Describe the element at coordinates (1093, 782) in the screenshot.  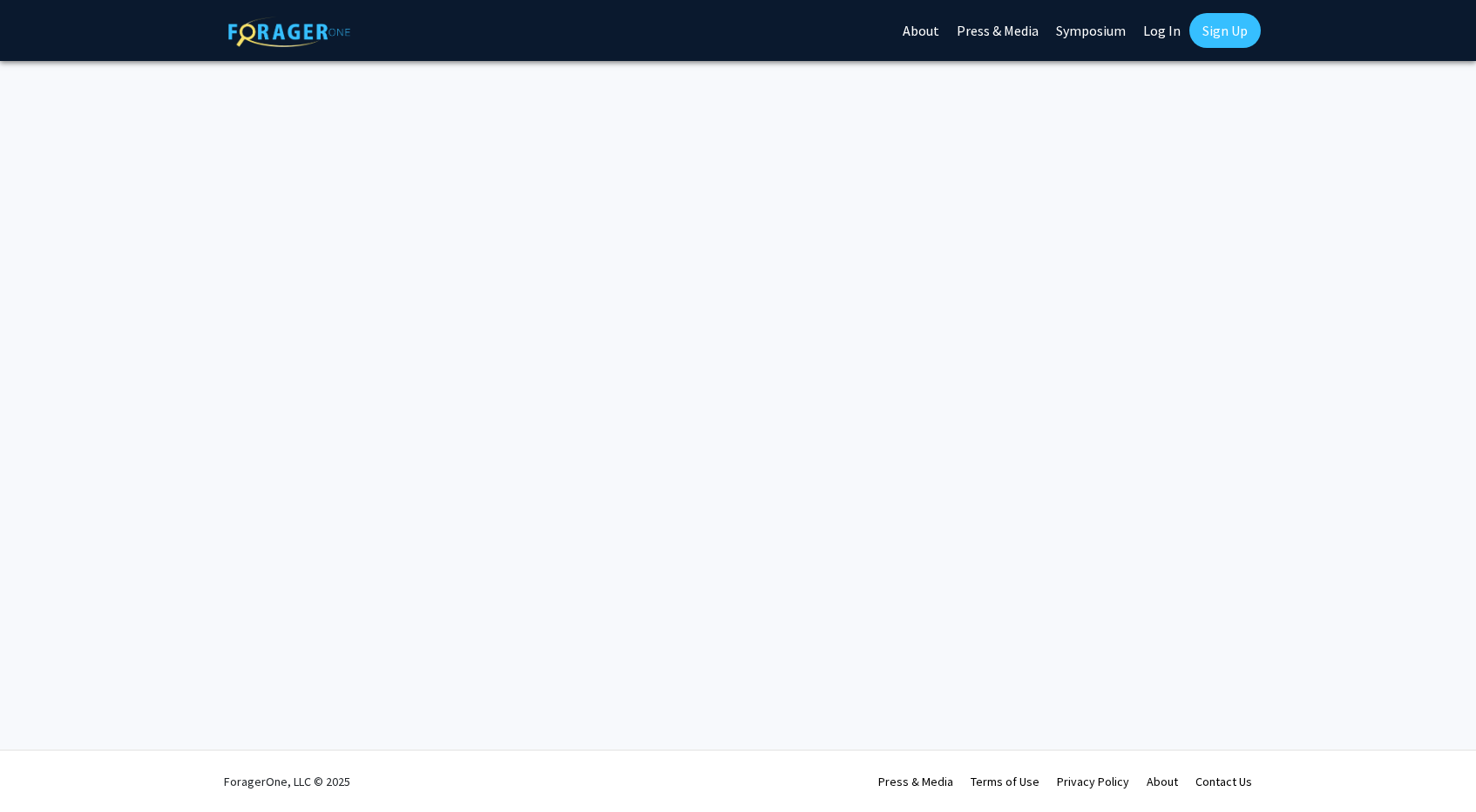
I see `a: Privacy Policy` at that location.